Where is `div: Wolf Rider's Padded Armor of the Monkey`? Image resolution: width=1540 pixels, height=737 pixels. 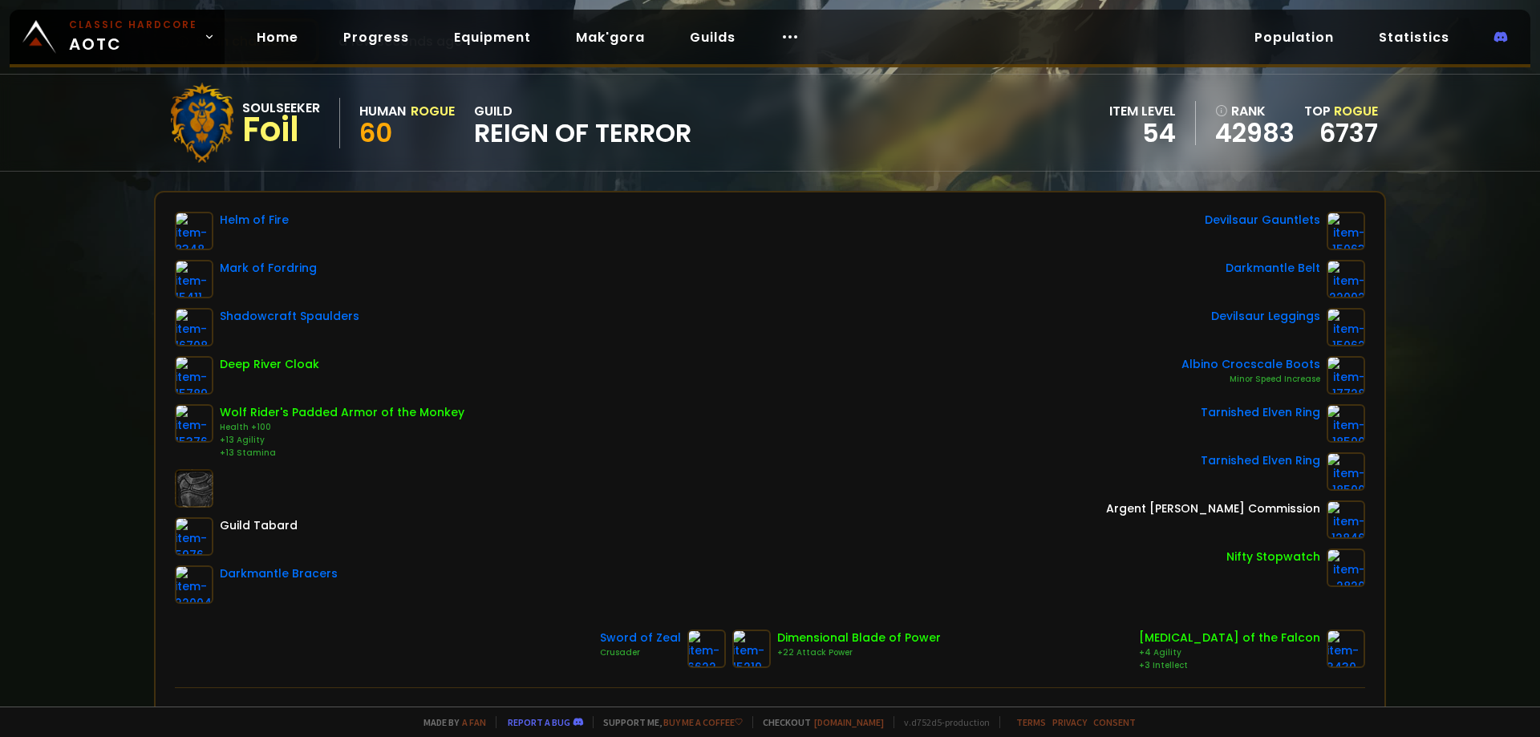
div: Wolf Rider's Padded Armor of the Monkey is located at coordinates (342, 412).